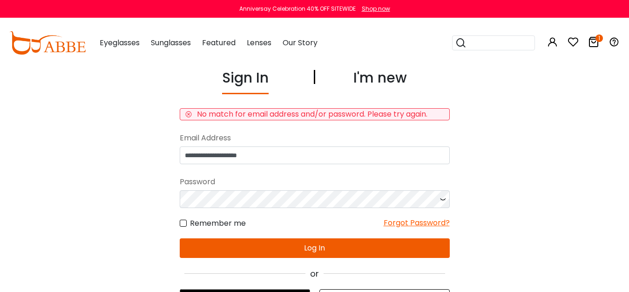 The height and width of the screenshot is (292, 629). What do you see at coordinates (380, 81) in the screenshot?
I see `div: I'm new` at bounding box center [380, 81].